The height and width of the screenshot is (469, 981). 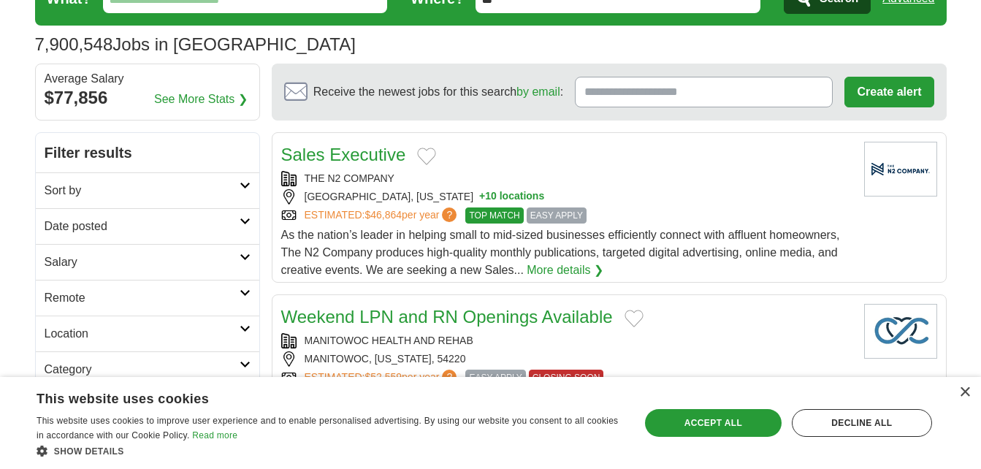 I want to click on a: Category, so click(x=147, y=369).